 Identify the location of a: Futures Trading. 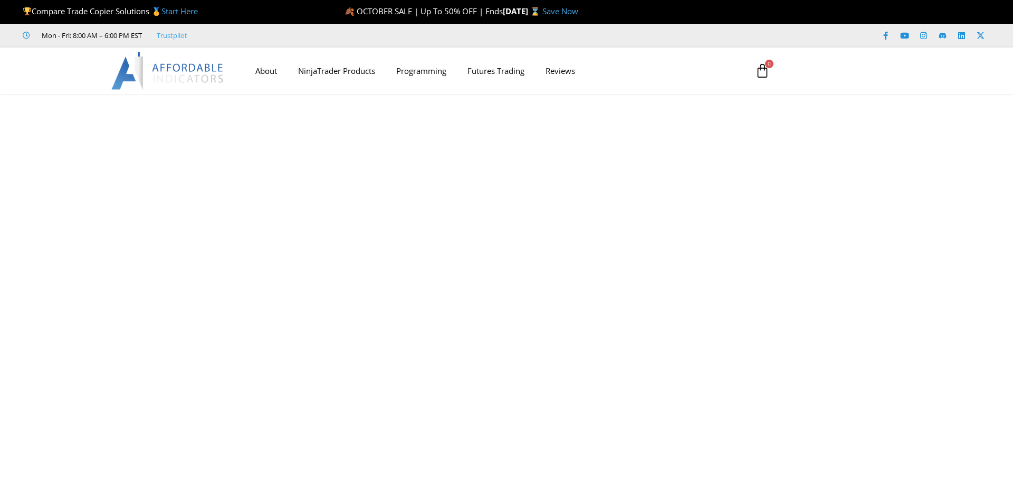
(496, 71).